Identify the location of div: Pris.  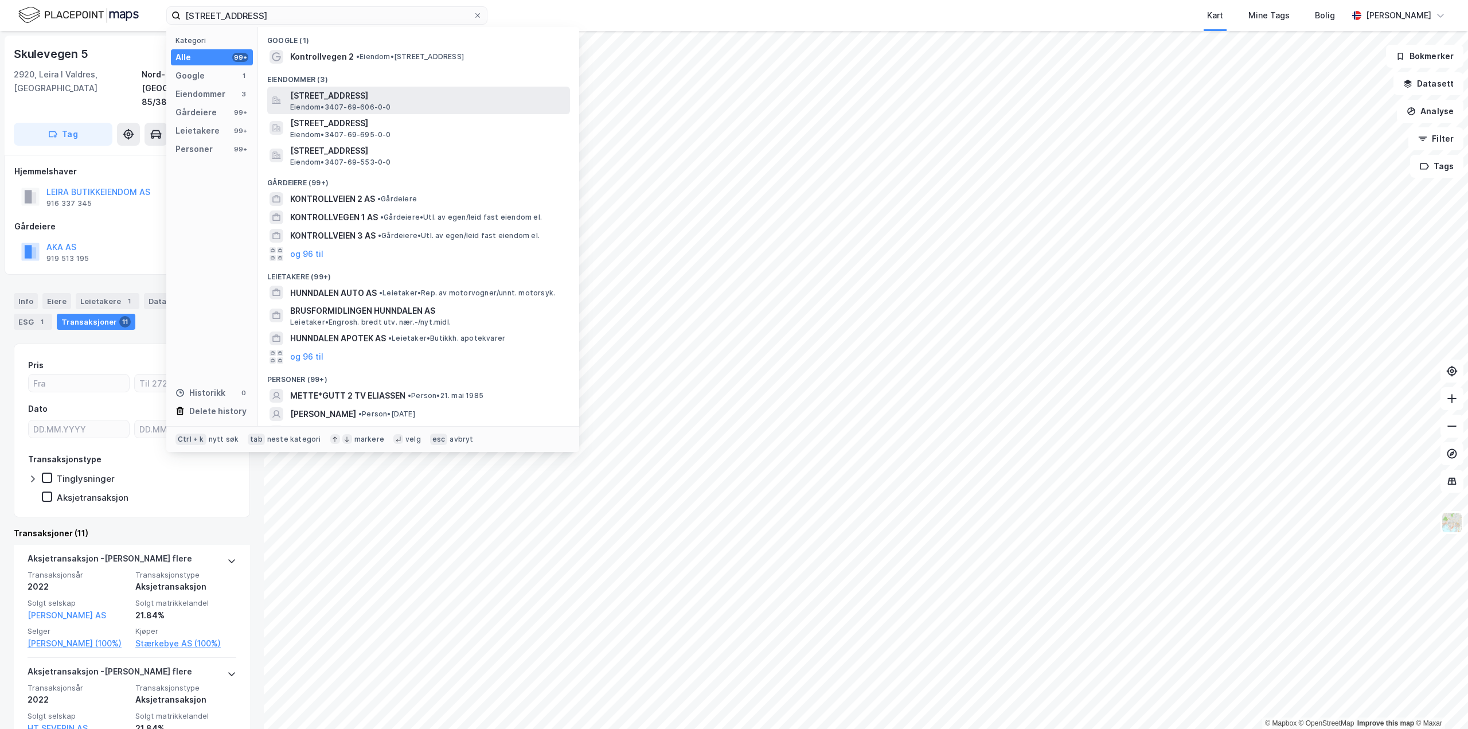
(36, 365).